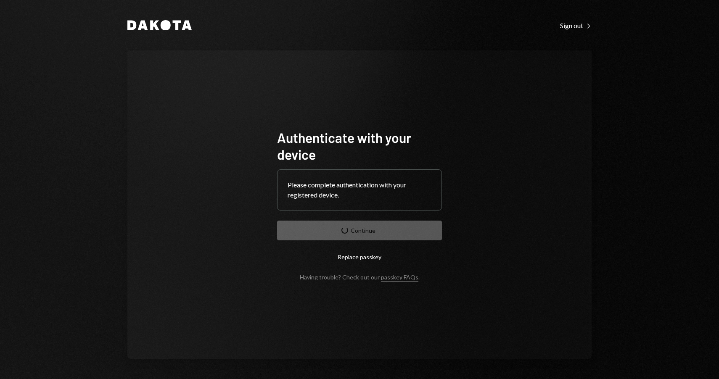 This screenshot has width=719, height=379. I want to click on a: Sign out, so click(576, 25).